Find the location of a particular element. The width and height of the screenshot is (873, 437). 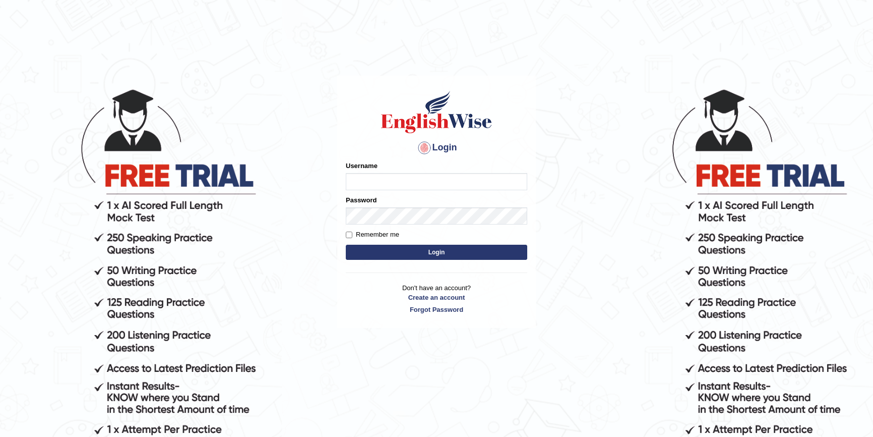

img: Logo of English Wise sign in for intelligent practice with AI is located at coordinates (437, 112).